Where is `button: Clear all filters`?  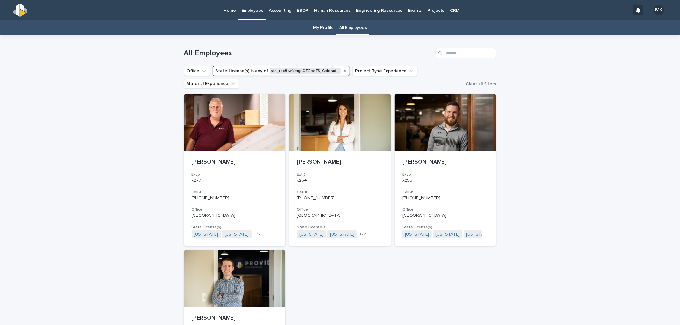 button: Clear all filters is located at coordinates (480, 84).